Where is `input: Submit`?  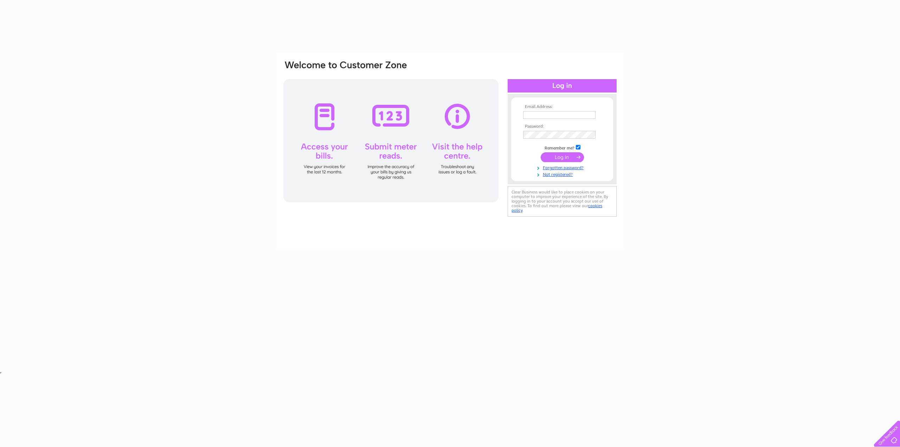 input: Submit is located at coordinates (562, 157).